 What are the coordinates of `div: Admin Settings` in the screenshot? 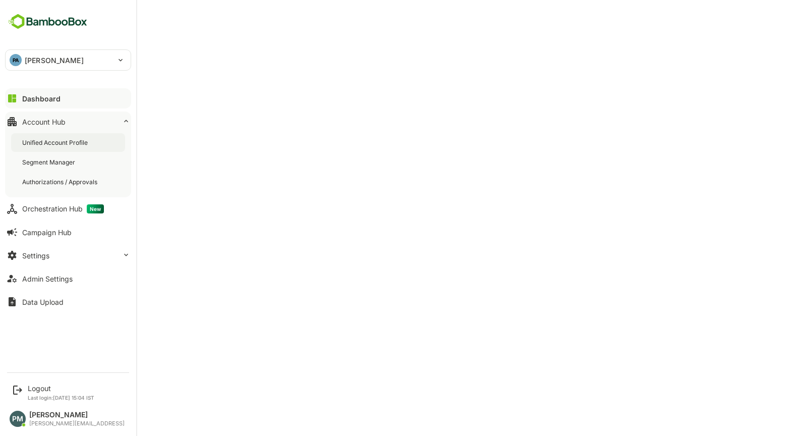 It's located at (47, 278).